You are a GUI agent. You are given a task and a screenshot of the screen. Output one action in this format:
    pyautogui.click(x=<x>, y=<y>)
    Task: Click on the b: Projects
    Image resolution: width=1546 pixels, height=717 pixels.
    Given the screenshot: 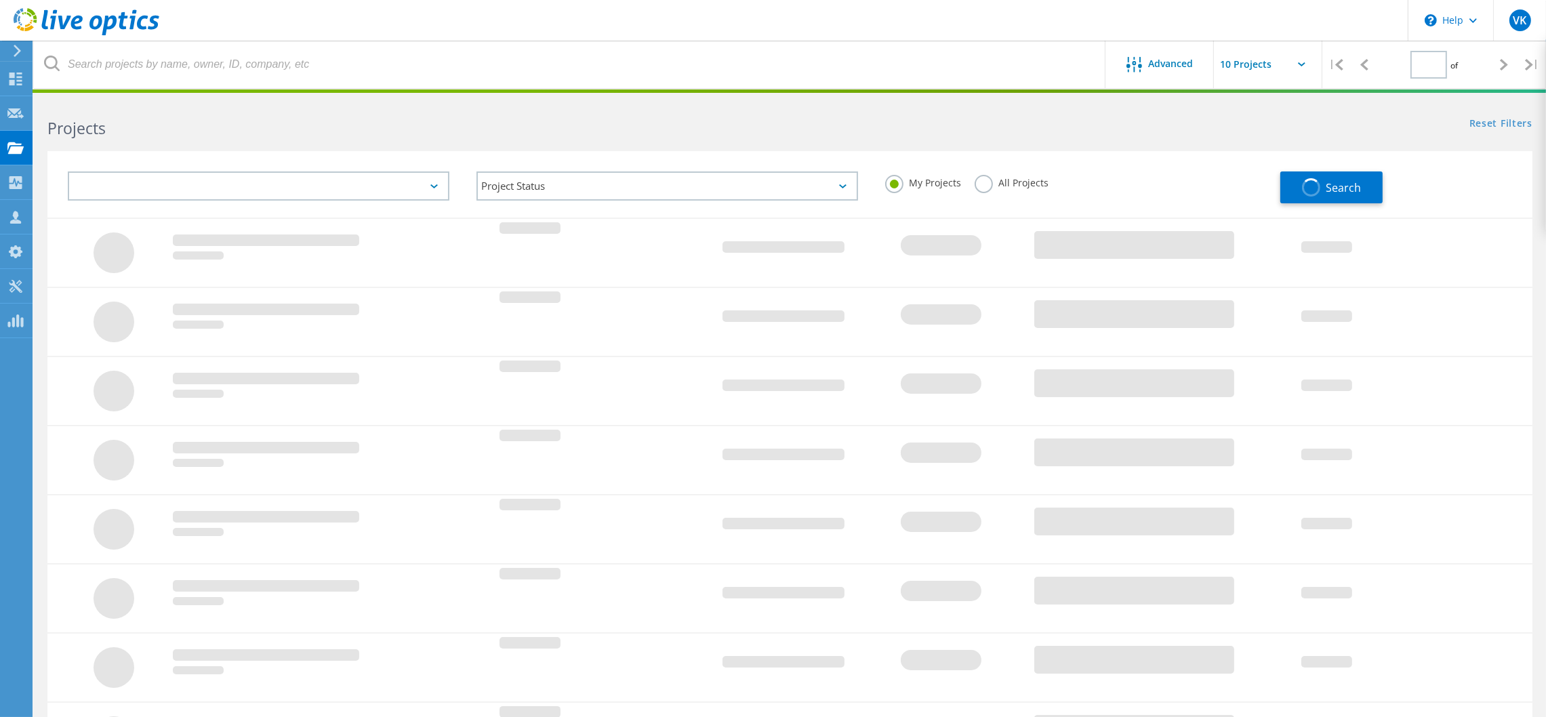 What is the action you would take?
    pyautogui.click(x=77, y=128)
    